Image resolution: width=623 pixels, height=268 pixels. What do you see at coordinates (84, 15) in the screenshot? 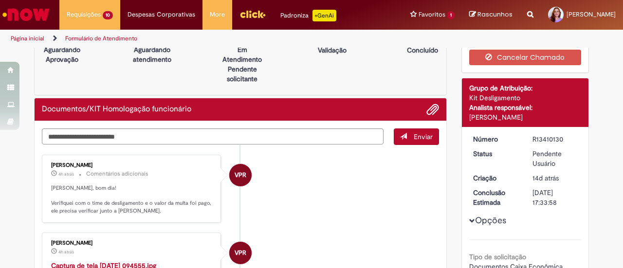
I see `span: Requisições` at bounding box center [84, 15].